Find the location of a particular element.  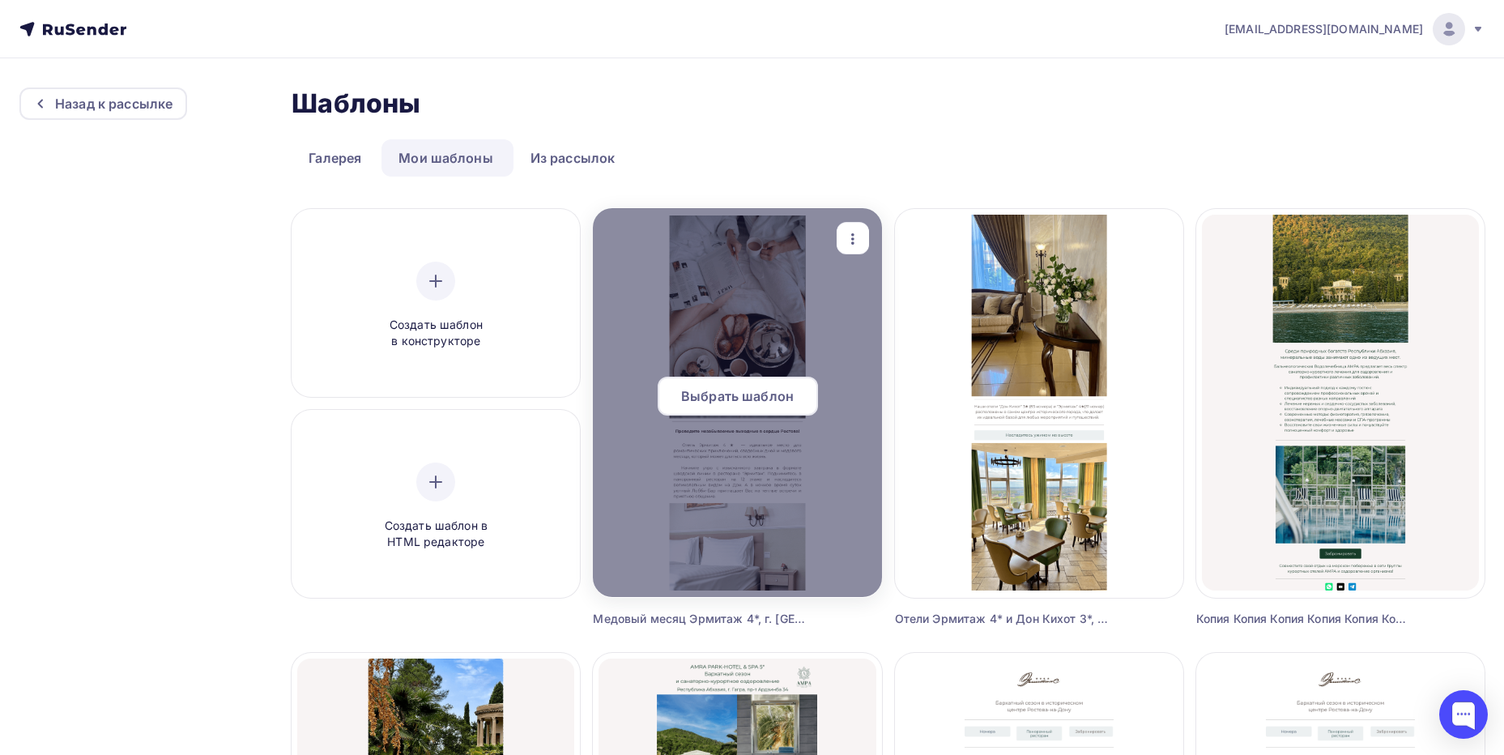

span: Создать шаблон в конструкторе is located at coordinates (436, 333).